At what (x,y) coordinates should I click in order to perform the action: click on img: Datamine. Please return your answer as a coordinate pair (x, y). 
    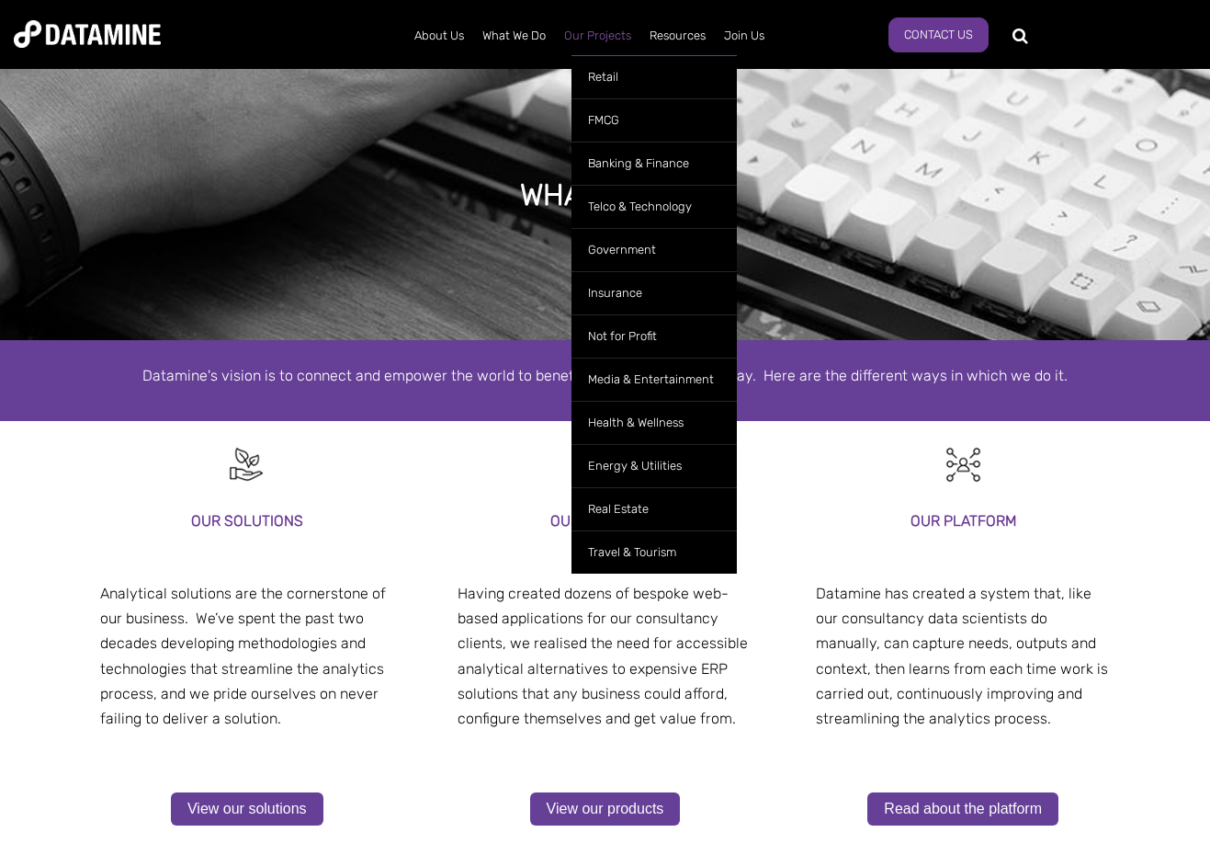
    Looking at the image, I should click on (87, 34).